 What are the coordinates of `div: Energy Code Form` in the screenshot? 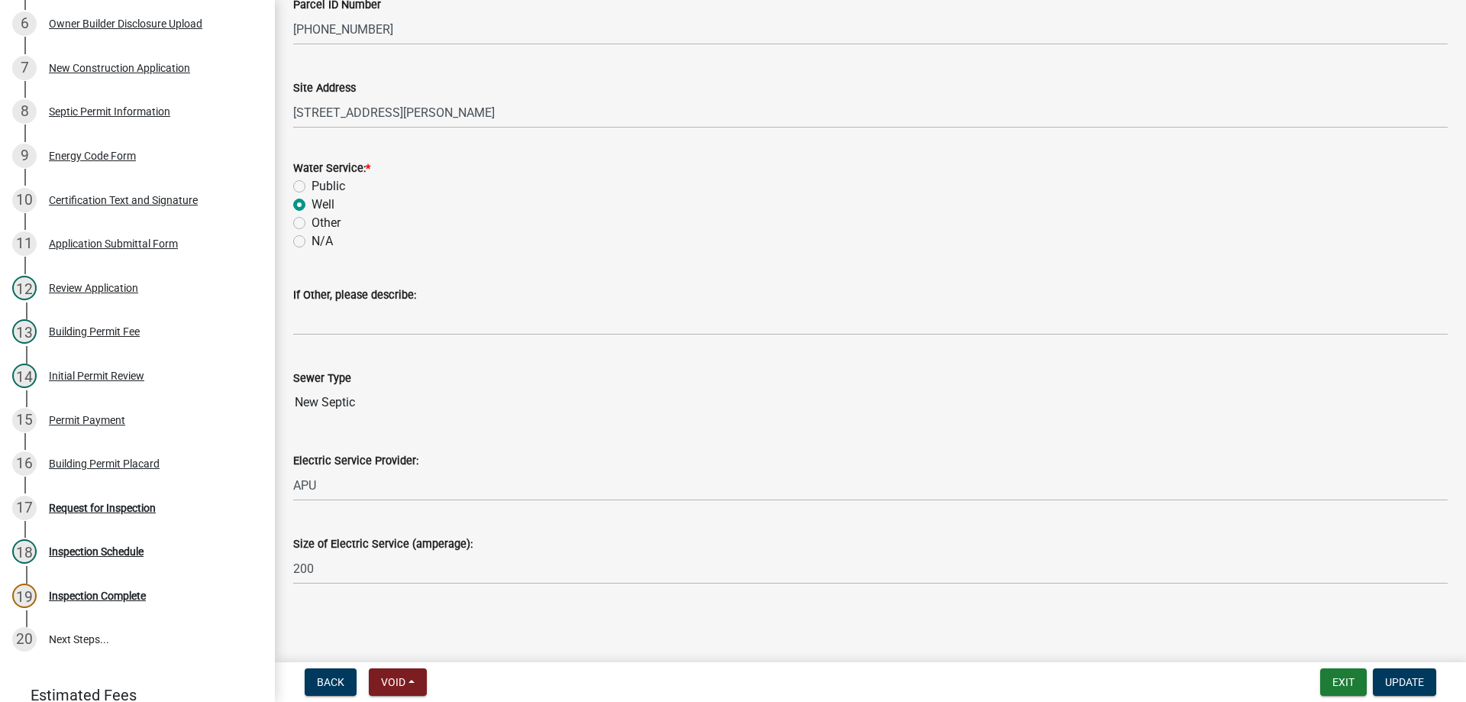 It's located at (92, 156).